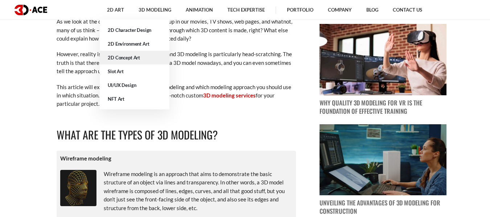 Image resolution: width=490 pixels, height=217 pixels. I want to click on h2: What are the Types of 3D Modeling?, so click(176, 135).